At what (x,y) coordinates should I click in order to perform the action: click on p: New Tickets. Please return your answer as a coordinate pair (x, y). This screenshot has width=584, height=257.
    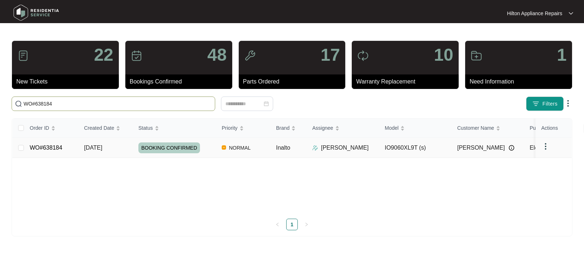
    Looking at the image, I should click on (67, 82).